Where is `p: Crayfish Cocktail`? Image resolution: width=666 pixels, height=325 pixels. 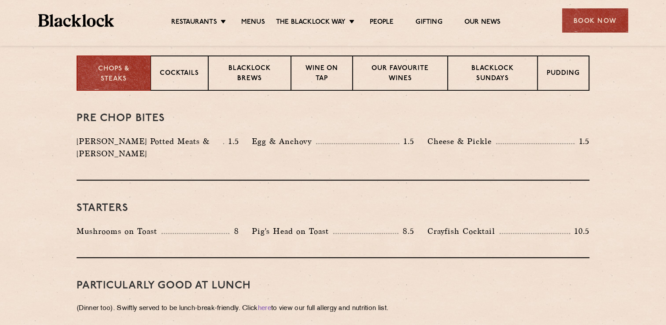 p: Crayfish Cocktail is located at coordinates (464, 231).